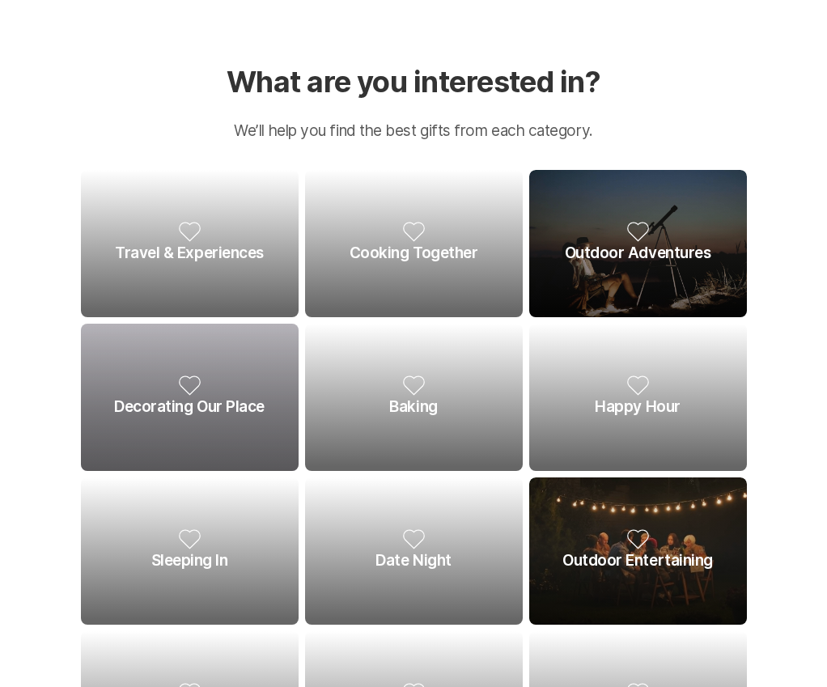  Describe the element at coordinates (414, 551) in the screenshot. I see `p: Date Night` at that location.